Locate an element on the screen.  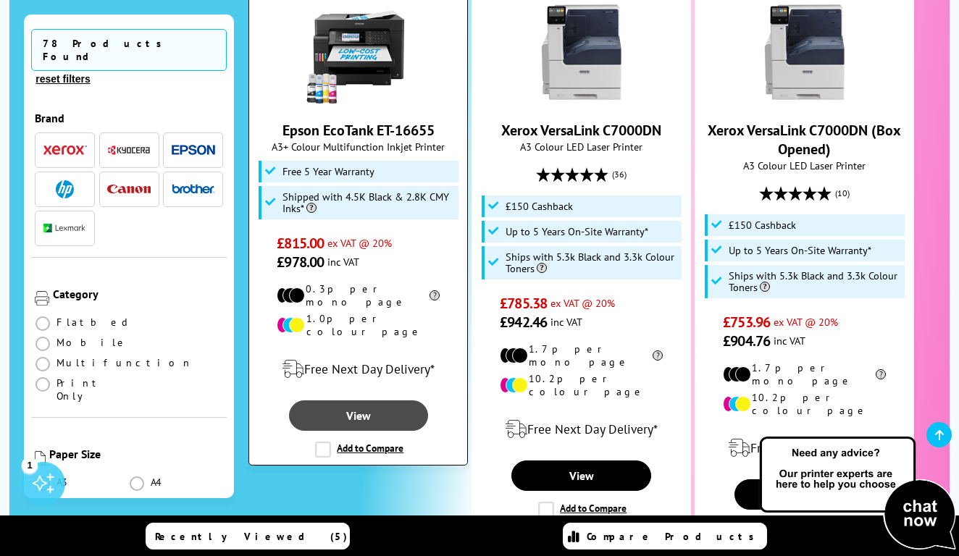
img: Xerox is located at coordinates (65, 151).